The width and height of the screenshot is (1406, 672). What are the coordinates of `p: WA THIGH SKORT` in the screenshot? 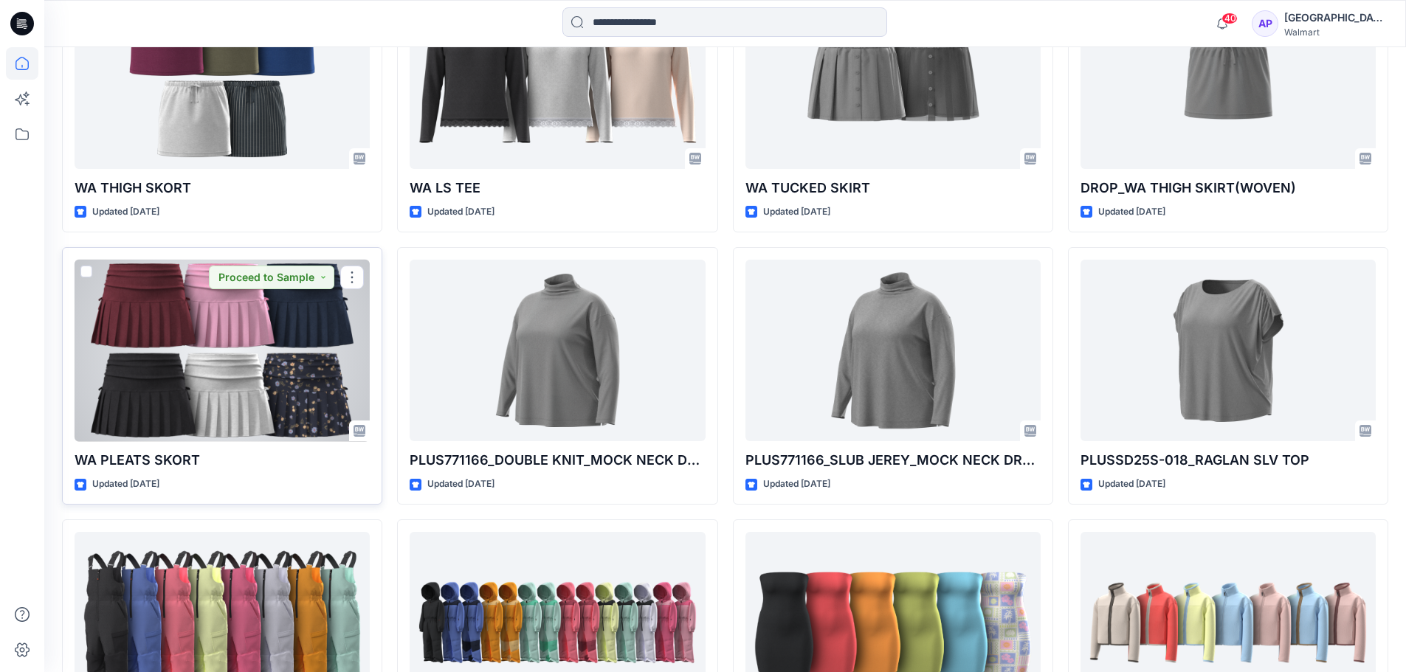 It's located at (222, 188).